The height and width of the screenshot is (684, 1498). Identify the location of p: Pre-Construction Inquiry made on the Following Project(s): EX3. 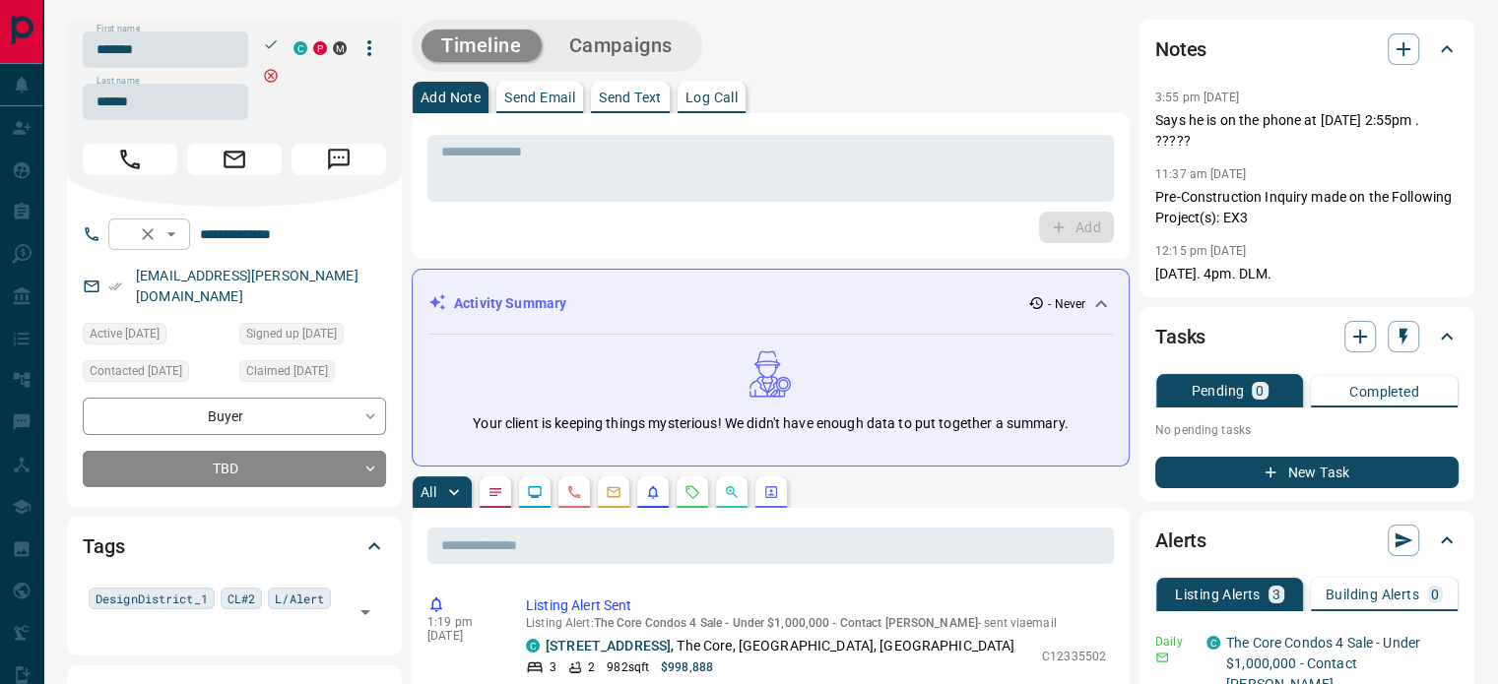
(1307, 208).